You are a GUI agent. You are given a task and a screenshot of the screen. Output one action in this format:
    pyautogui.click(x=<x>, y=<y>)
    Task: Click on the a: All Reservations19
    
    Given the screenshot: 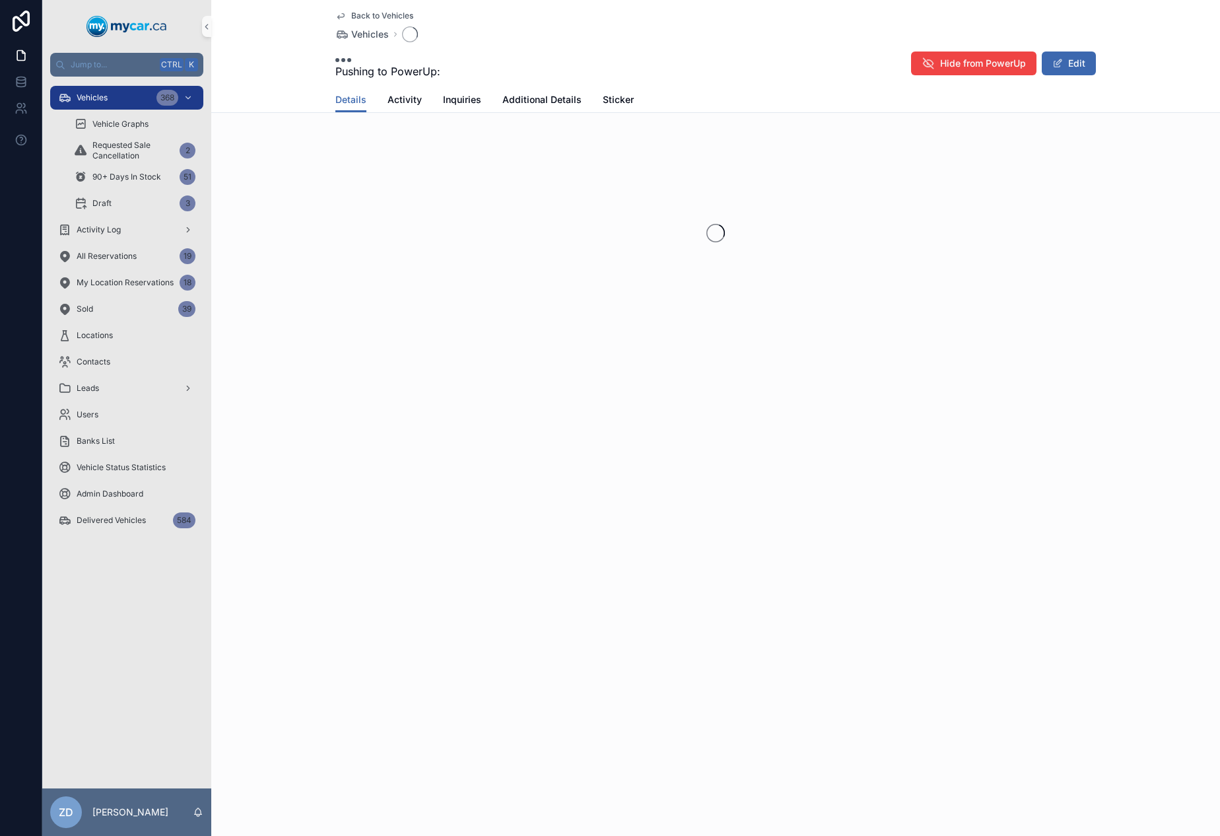 What is the action you would take?
    pyautogui.click(x=127, y=256)
    